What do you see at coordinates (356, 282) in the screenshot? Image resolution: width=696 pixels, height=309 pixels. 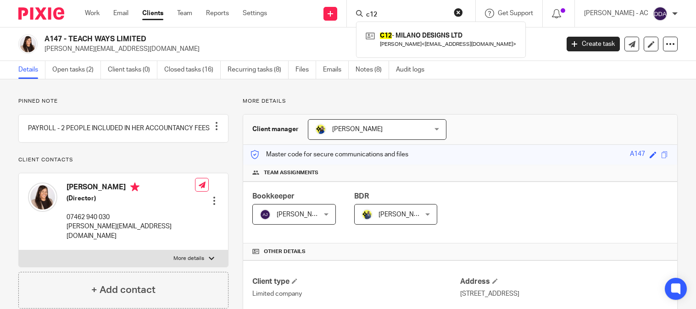 I see `h4: Client type` at bounding box center [356, 282].